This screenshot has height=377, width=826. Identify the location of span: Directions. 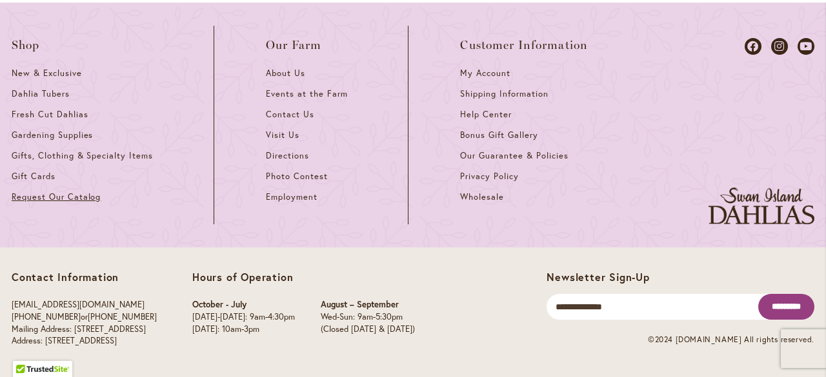
(287, 155).